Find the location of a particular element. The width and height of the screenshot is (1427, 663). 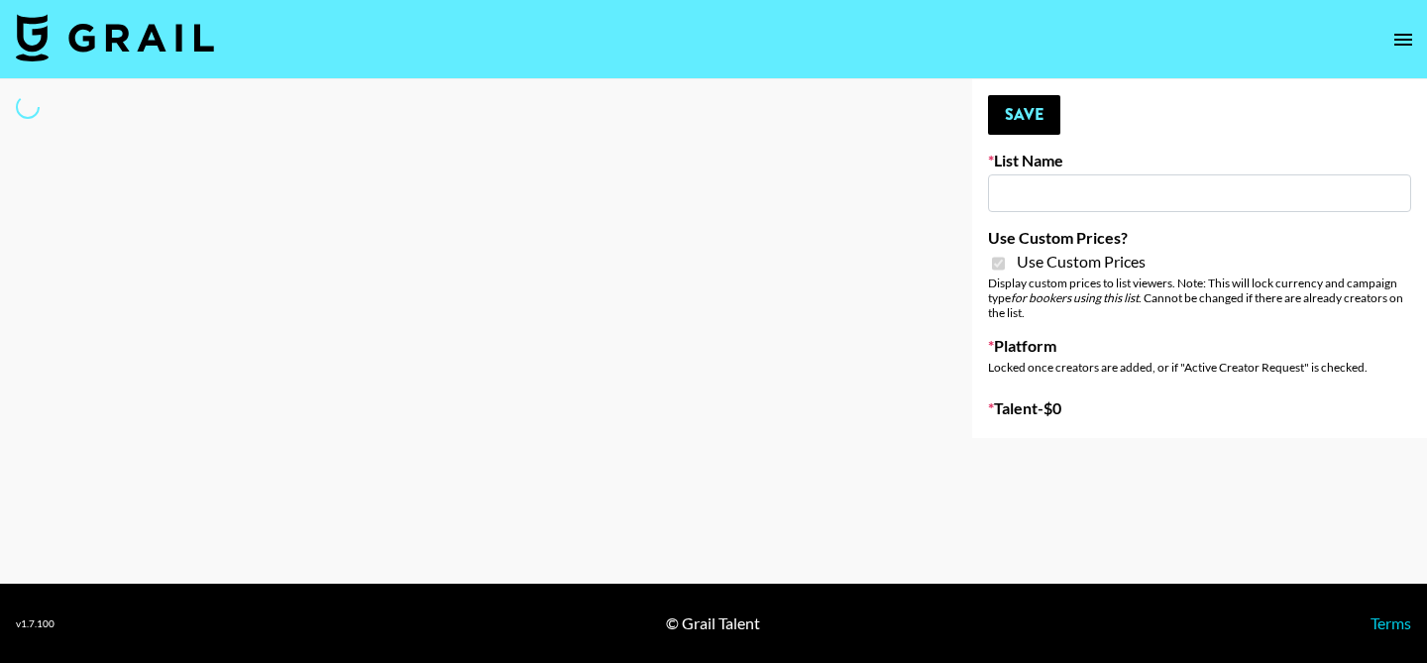

div: Display custom prices to list viewers. Note: This will lock currency and campaign type . Cannot b... is located at coordinates (1199, 297).